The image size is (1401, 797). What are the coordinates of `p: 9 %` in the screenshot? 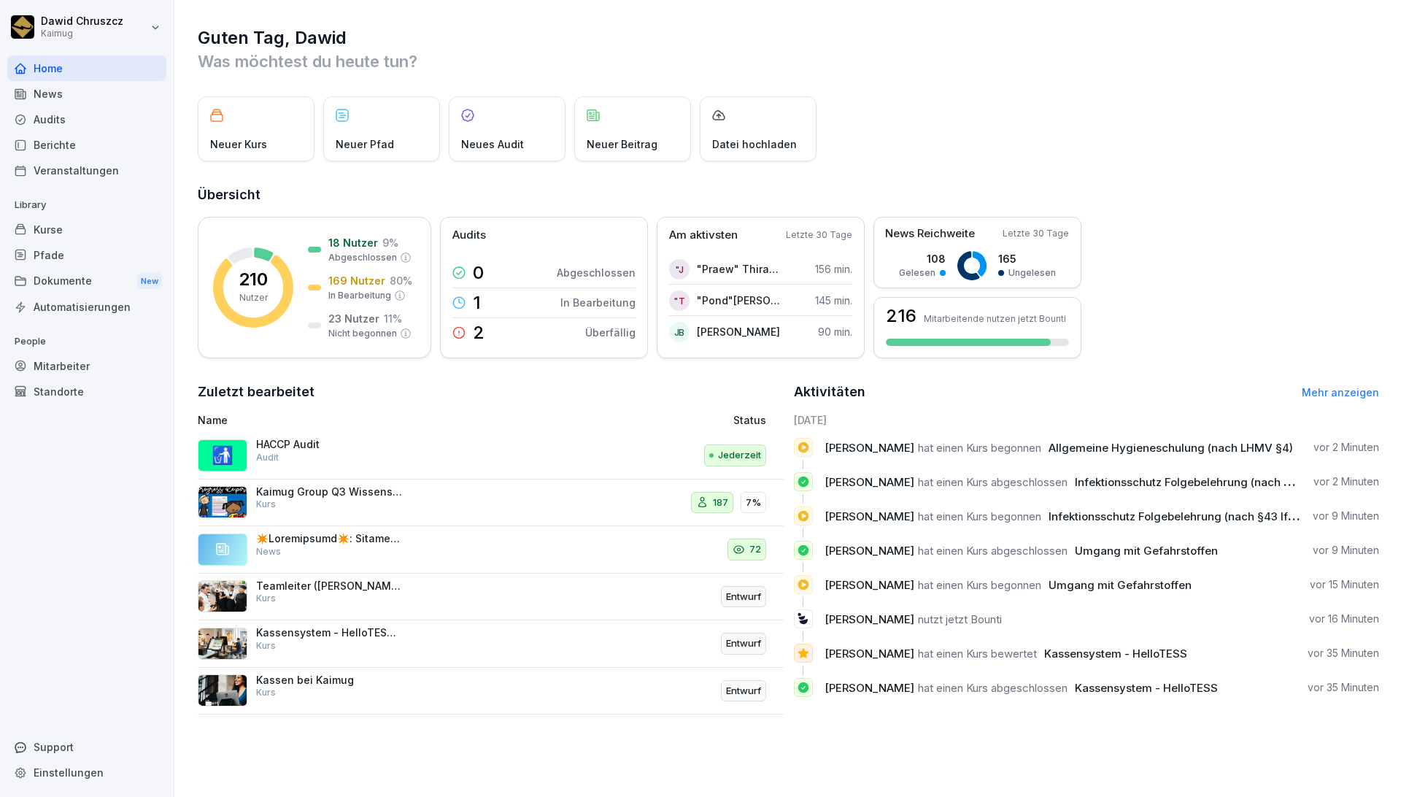 It's located at (390, 242).